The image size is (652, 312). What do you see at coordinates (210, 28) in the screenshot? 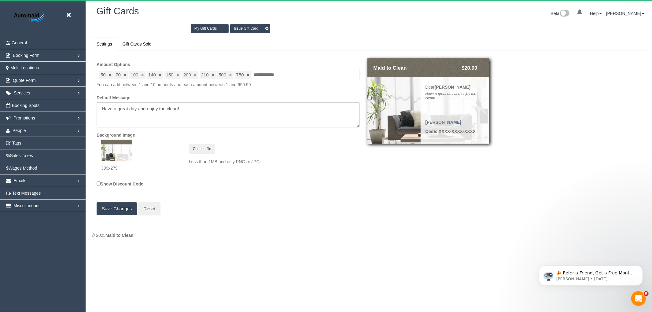
I see `a: My Gift Cards` at bounding box center [210, 28].